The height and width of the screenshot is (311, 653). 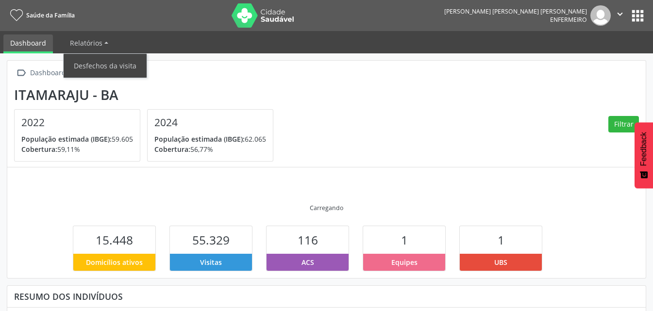 What do you see at coordinates (500, 262) in the screenshot?
I see `span: UBS` at bounding box center [500, 262].